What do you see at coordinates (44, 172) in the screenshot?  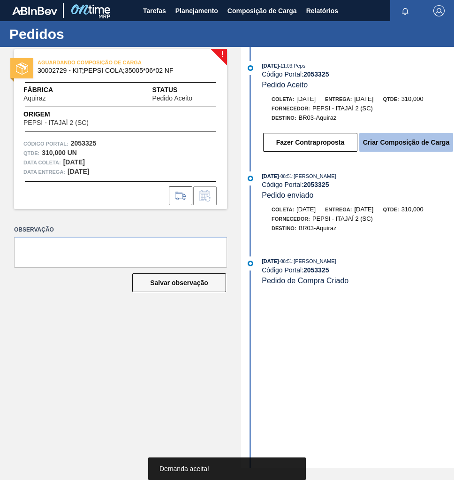 I see `span: Data entrega:` at bounding box center [44, 172].